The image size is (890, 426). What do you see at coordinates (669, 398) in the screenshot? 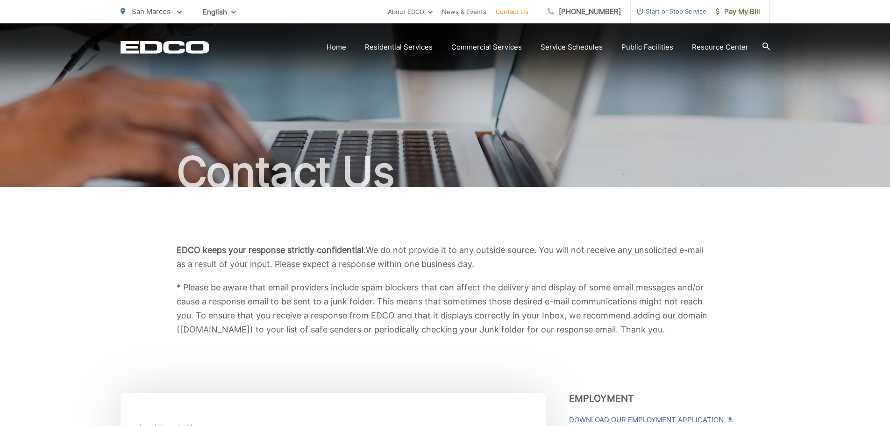
I see `h3: Employment` at bounding box center [669, 398].